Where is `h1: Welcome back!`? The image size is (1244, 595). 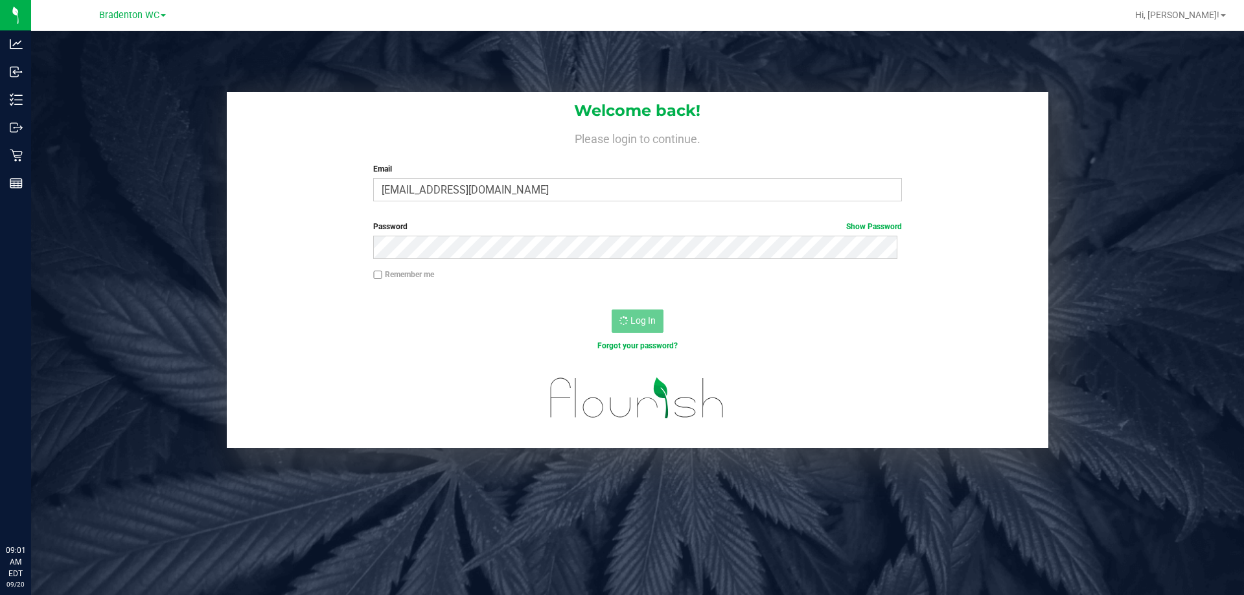 h1: Welcome back! is located at coordinates (637, 111).